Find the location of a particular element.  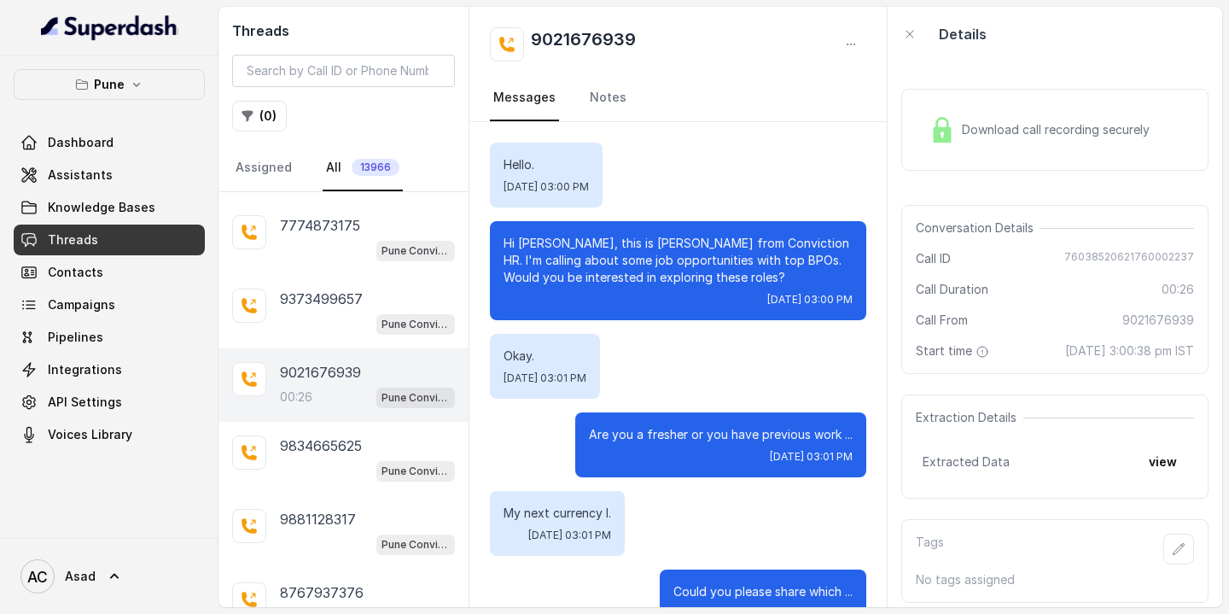

span: Voices Library is located at coordinates (90, 435).